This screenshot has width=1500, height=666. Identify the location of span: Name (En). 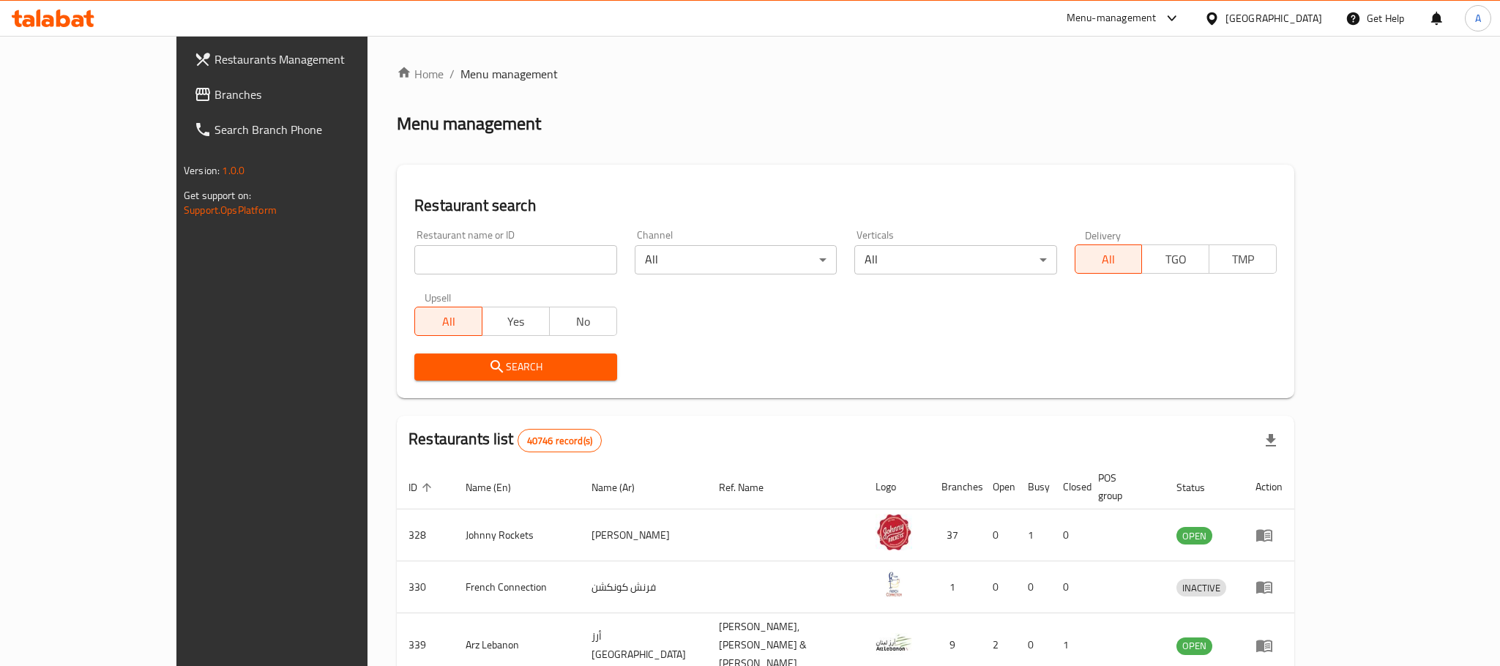
(498, 488).